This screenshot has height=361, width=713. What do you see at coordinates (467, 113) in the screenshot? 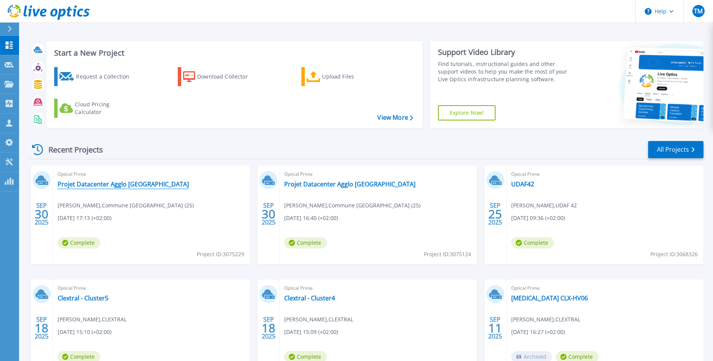
I see `a: Explore Now!` at bounding box center [467, 113].